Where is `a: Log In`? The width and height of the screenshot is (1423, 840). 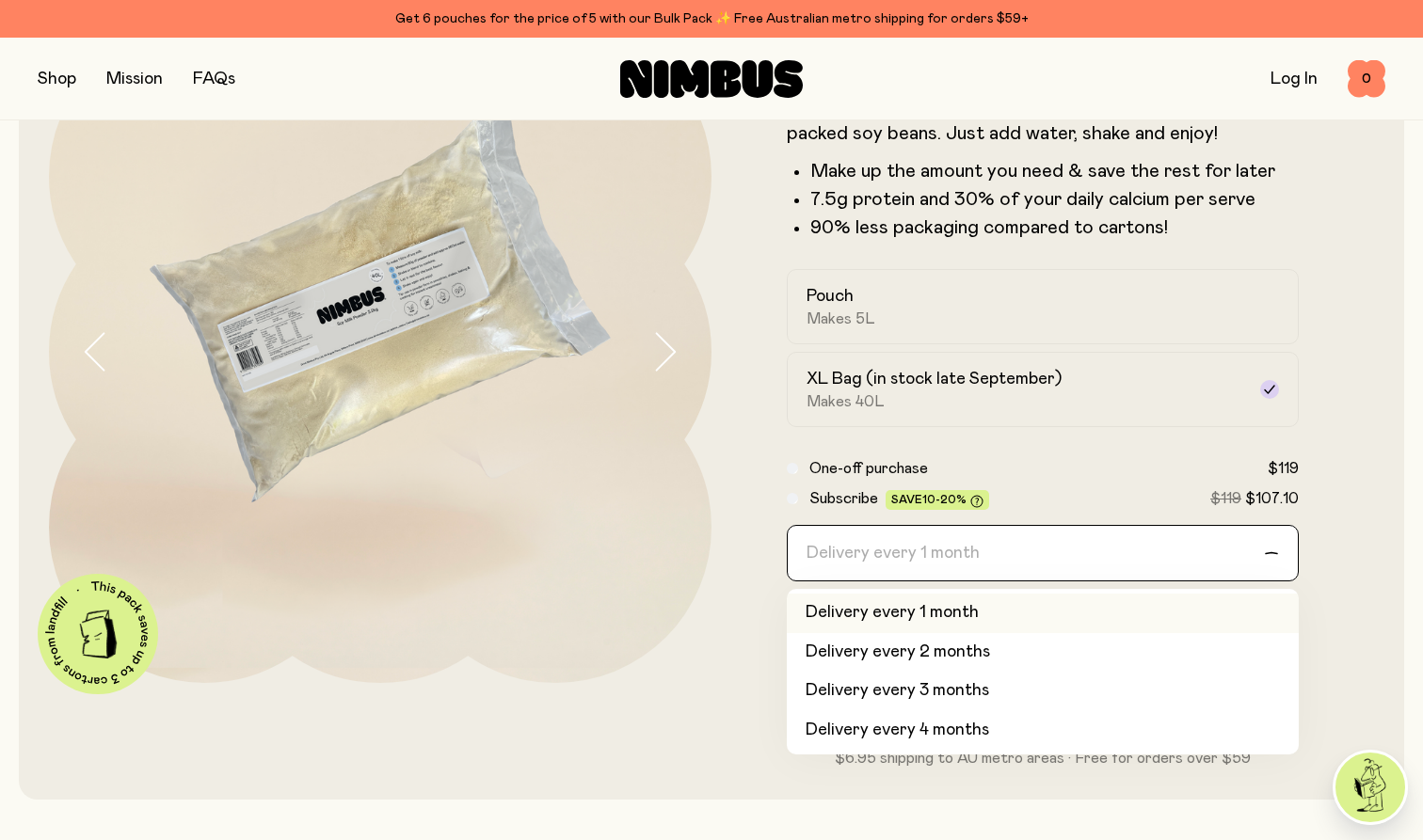 a: Log In is located at coordinates (1294, 79).